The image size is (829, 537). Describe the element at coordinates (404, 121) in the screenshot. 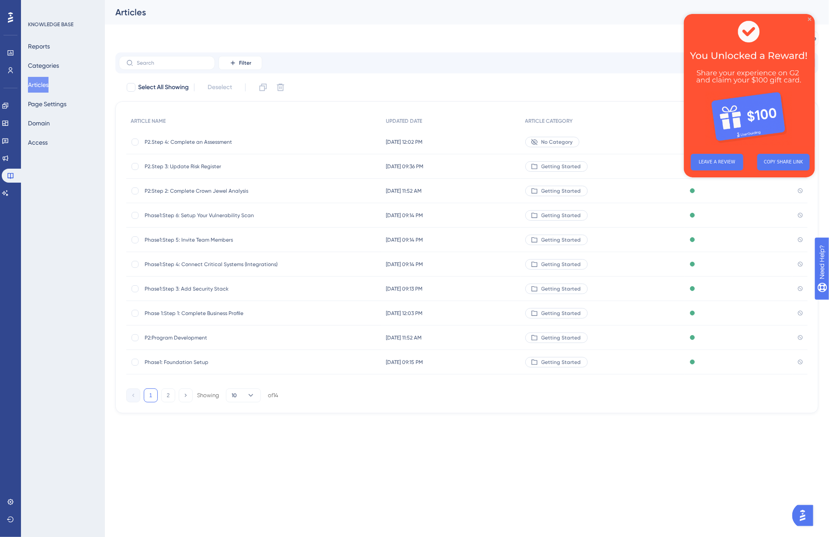

I see `span: UPDATED DATE` at that location.